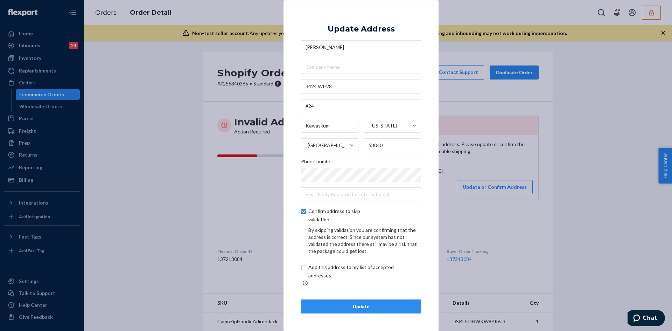  I want to click on input: ZIP Code, so click(393, 145).